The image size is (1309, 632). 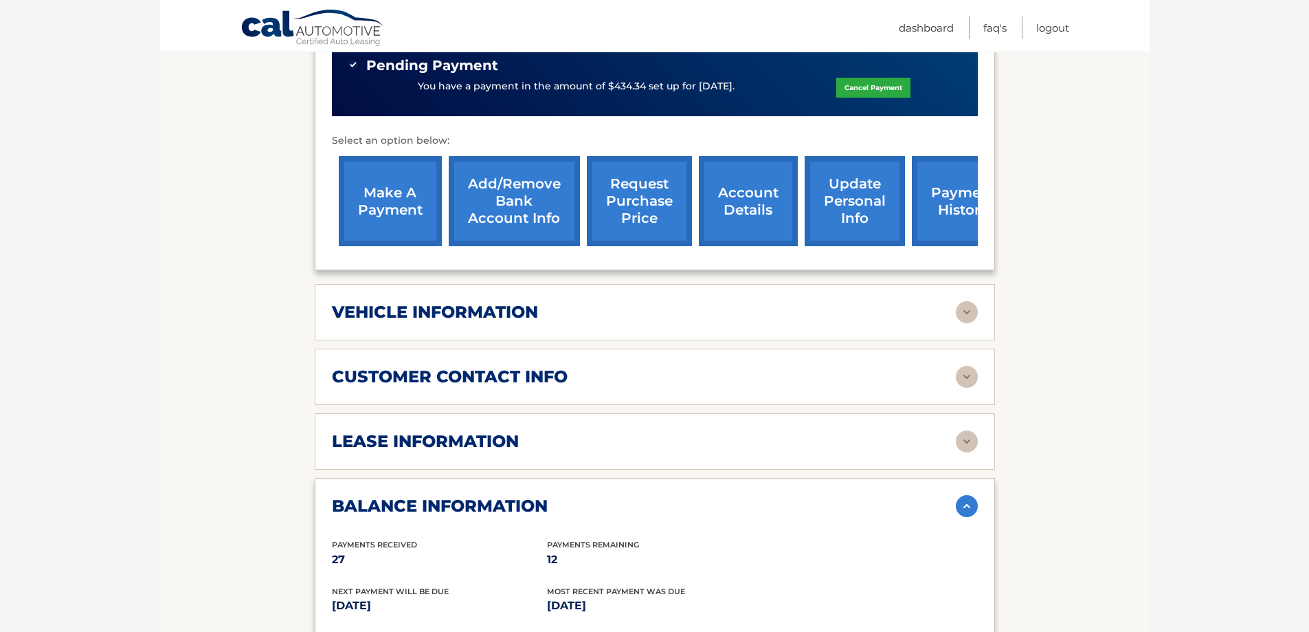 What do you see at coordinates (440, 506) in the screenshot?
I see `h2: balance information` at bounding box center [440, 506].